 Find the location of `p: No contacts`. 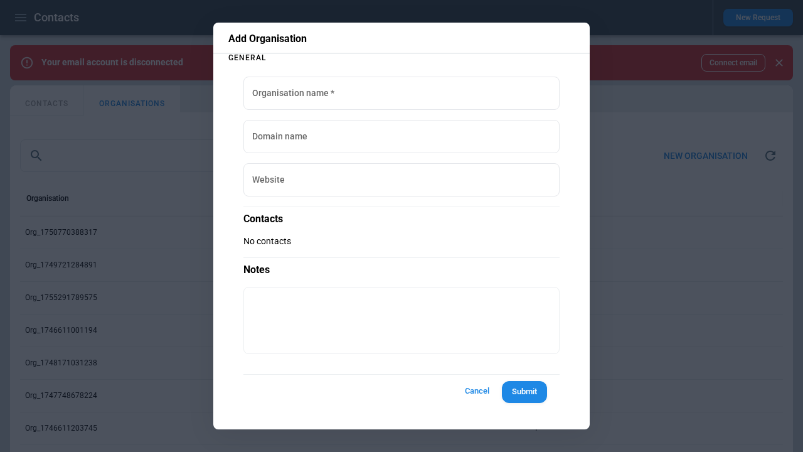

p: No contacts is located at coordinates (402, 241).